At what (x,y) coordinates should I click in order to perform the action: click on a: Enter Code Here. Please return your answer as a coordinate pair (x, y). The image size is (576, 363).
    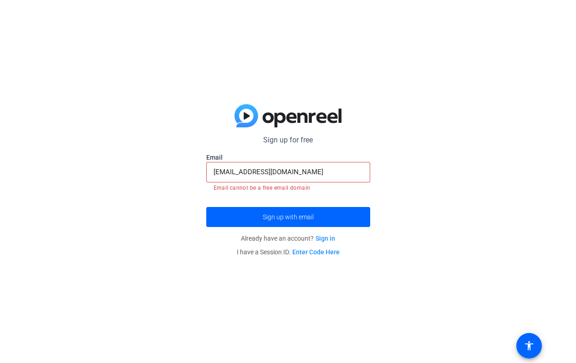
    Looking at the image, I should click on (316, 252).